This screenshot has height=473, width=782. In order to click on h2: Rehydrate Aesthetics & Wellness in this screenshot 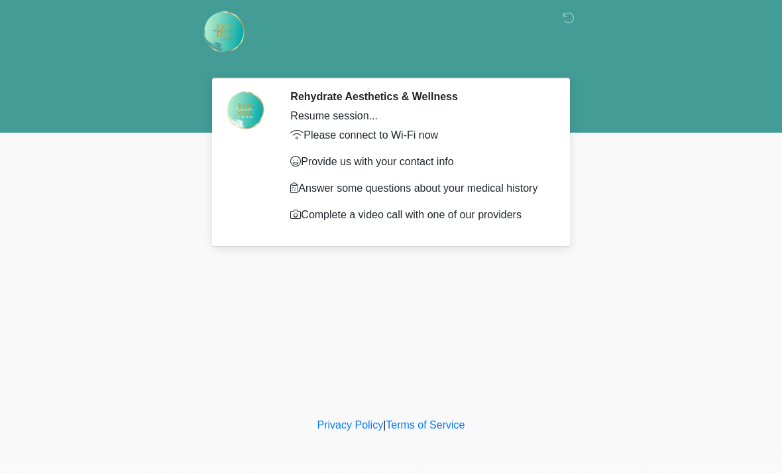, I will do `click(418, 96)`.